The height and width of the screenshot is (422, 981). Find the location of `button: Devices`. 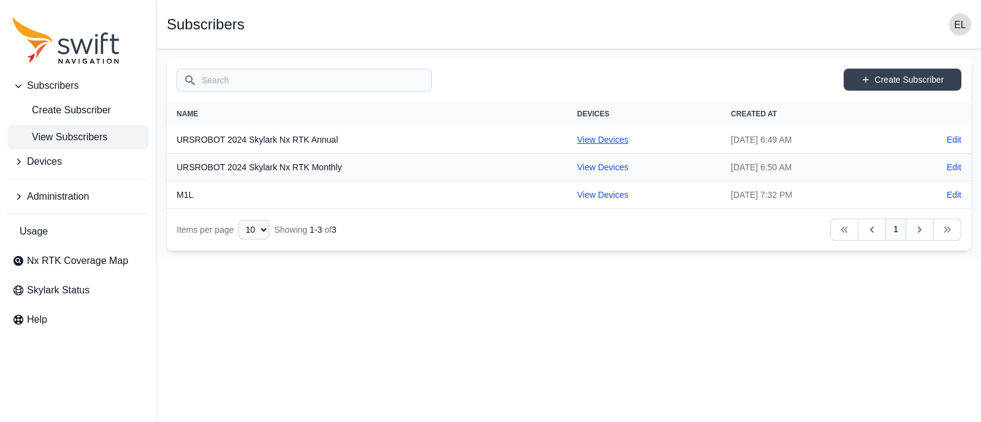

button: Devices is located at coordinates (78, 162).